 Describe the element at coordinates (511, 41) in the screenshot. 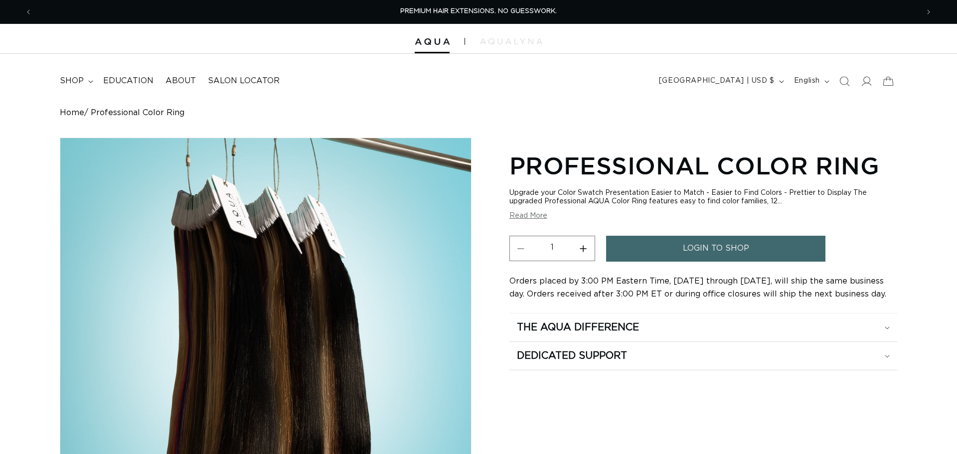

I see `img: aqualyna.com` at that location.